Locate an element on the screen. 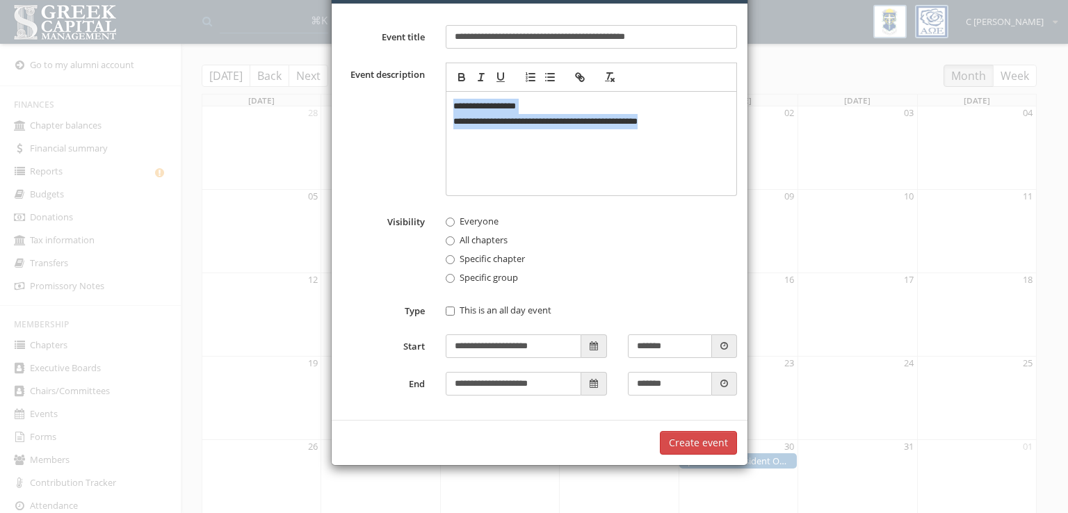  label: Type is located at coordinates (384, 309).